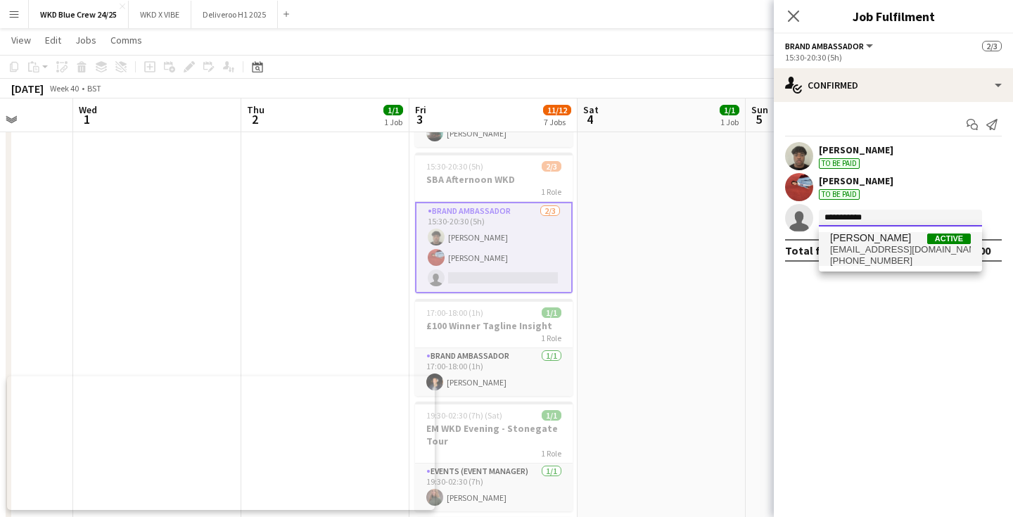 The height and width of the screenshot is (517, 1013). Describe the element at coordinates (160, 14) in the screenshot. I see `button: WKD X VIBE` at that location.